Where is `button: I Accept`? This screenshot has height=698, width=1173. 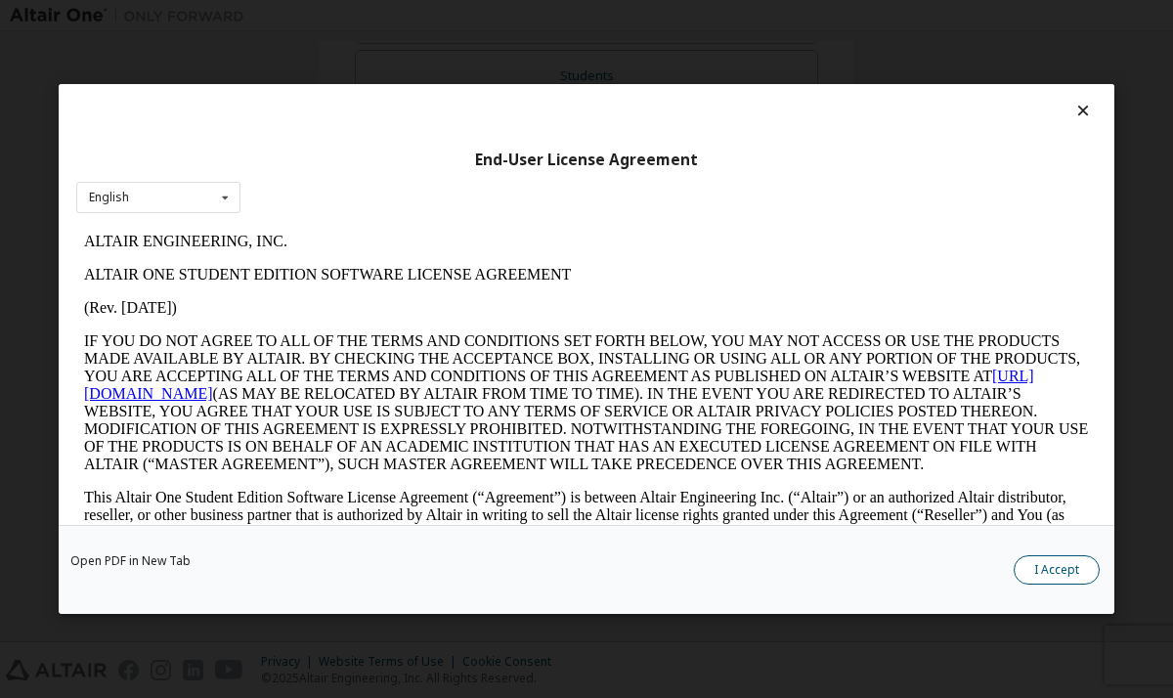
button: I Accept is located at coordinates (1057, 570).